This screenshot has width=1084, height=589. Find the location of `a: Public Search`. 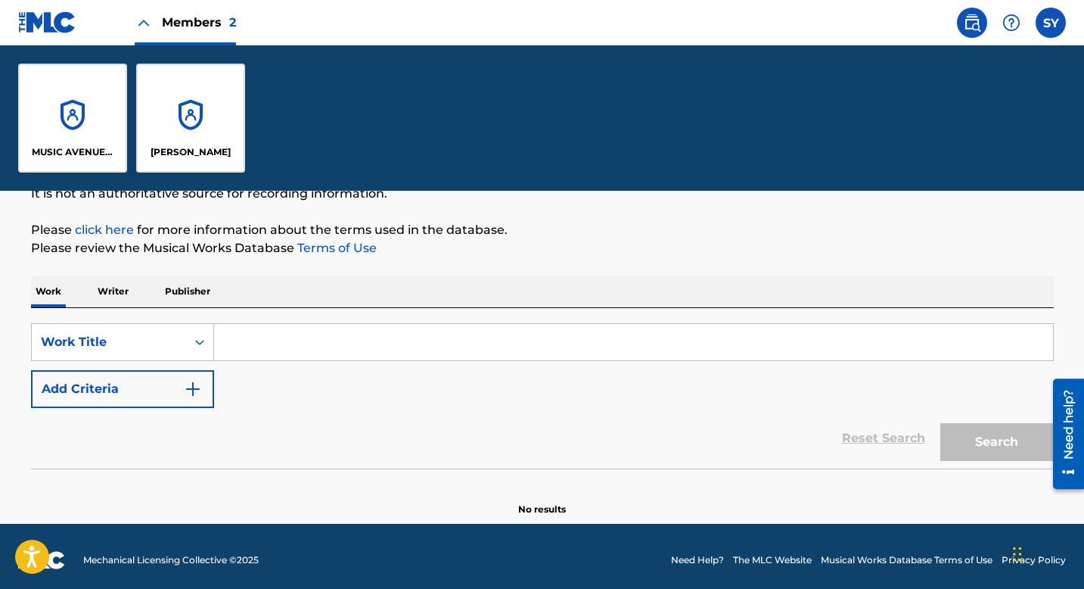

a: Public Search is located at coordinates (972, 23).